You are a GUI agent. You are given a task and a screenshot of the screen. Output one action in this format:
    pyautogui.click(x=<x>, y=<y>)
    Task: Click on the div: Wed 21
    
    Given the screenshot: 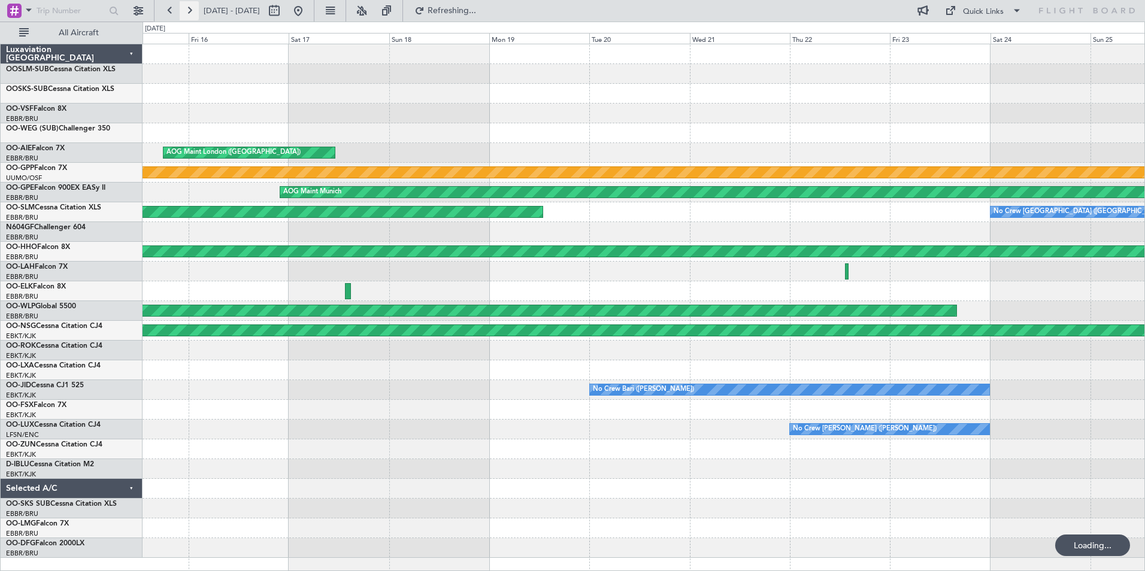 What is the action you would take?
    pyautogui.click(x=739, y=38)
    